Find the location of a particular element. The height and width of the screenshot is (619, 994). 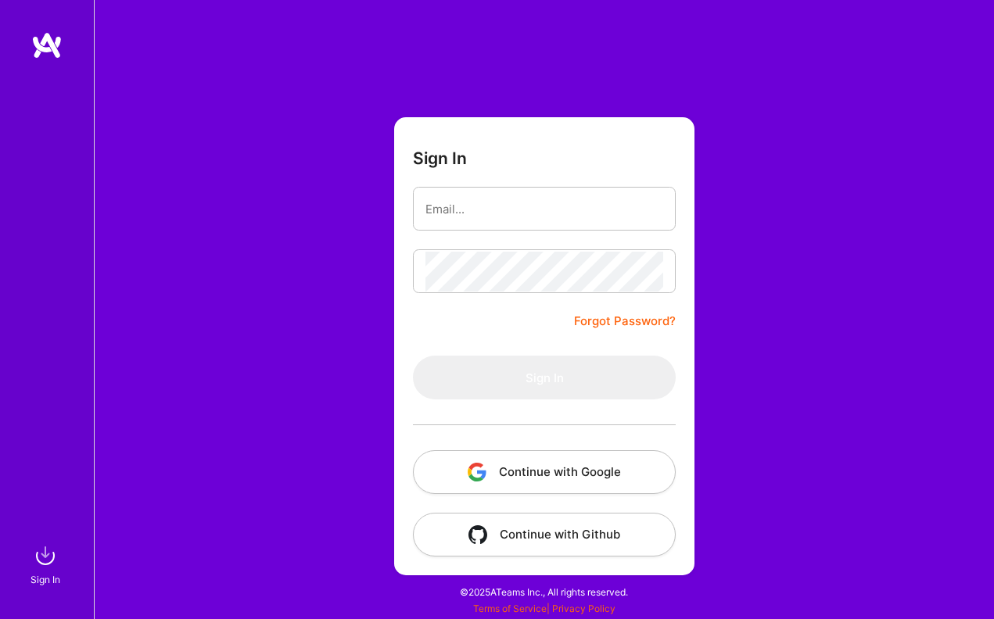

a: Terms of Service is located at coordinates (510, 608).